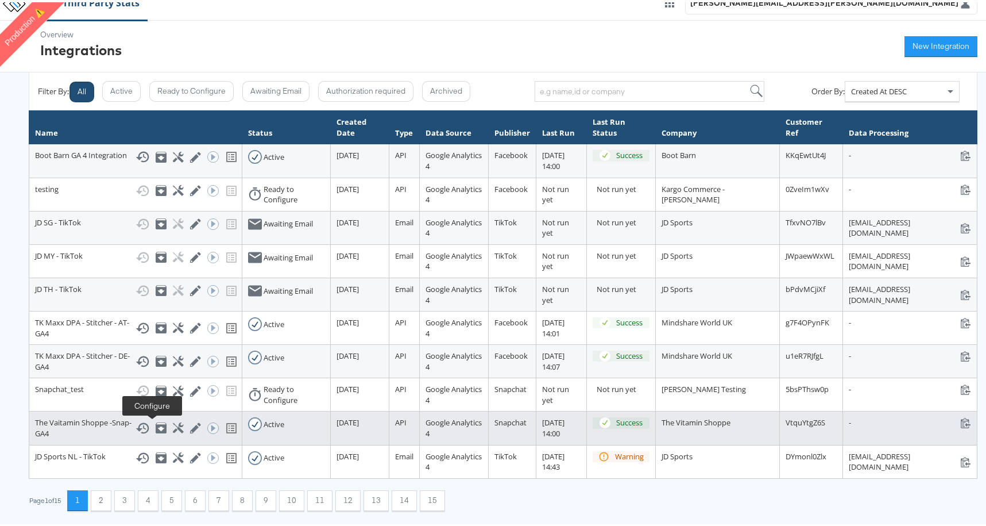 Image resolution: width=986 pixels, height=526 pixels. What do you see at coordinates (286, 125) in the screenshot?
I see `th: Status` at bounding box center [286, 125].